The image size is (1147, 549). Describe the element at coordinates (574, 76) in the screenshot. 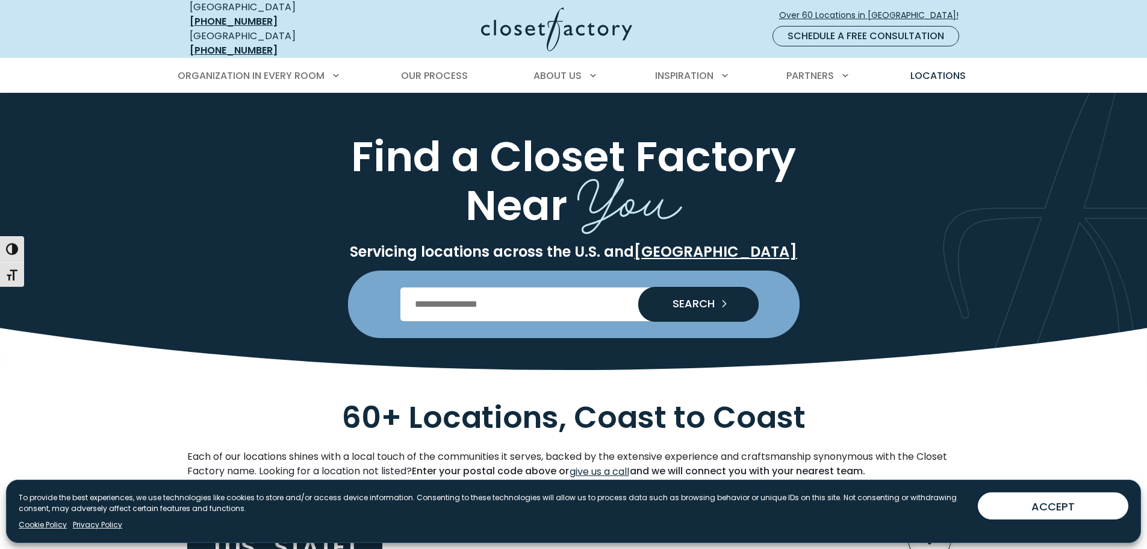

I see `nav: Primary Menu` at that location.